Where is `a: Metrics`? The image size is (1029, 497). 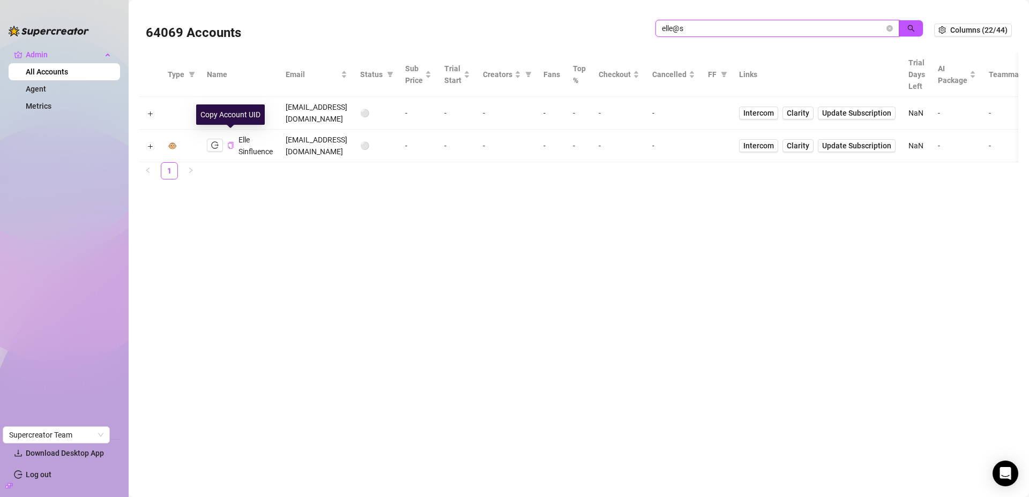 a: Metrics is located at coordinates (39, 106).